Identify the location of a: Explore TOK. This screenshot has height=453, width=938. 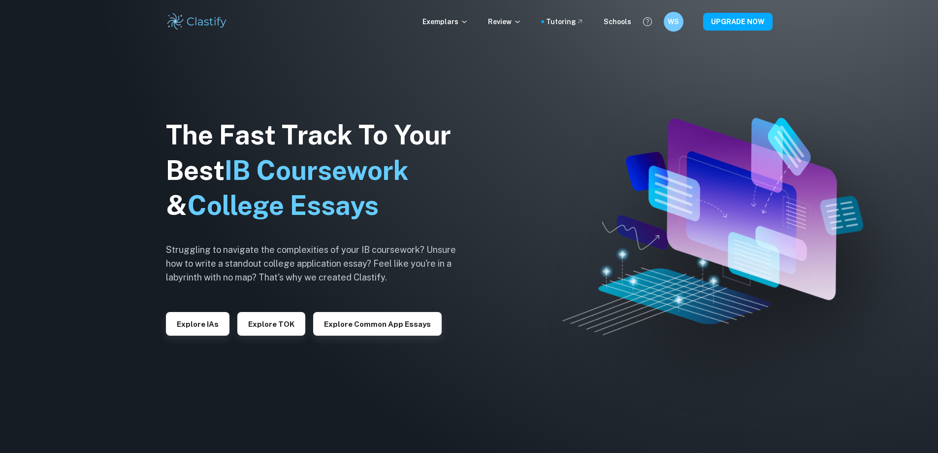
(271, 323).